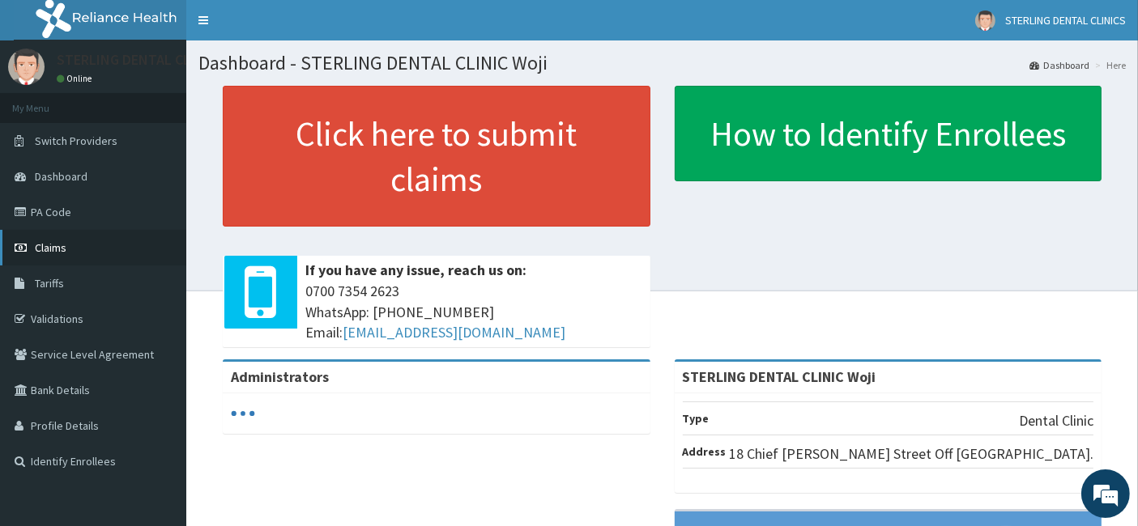 This screenshot has width=1138, height=526. What do you see at coordinates (61, 177) in the screenshot?
I see `span: Dashboard` at bounding box center [61, 177].